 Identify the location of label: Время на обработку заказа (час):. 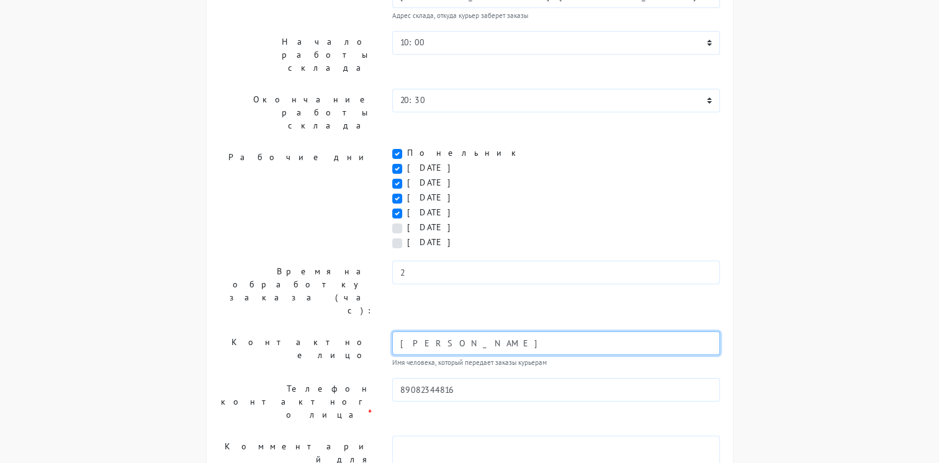
(296, 291).